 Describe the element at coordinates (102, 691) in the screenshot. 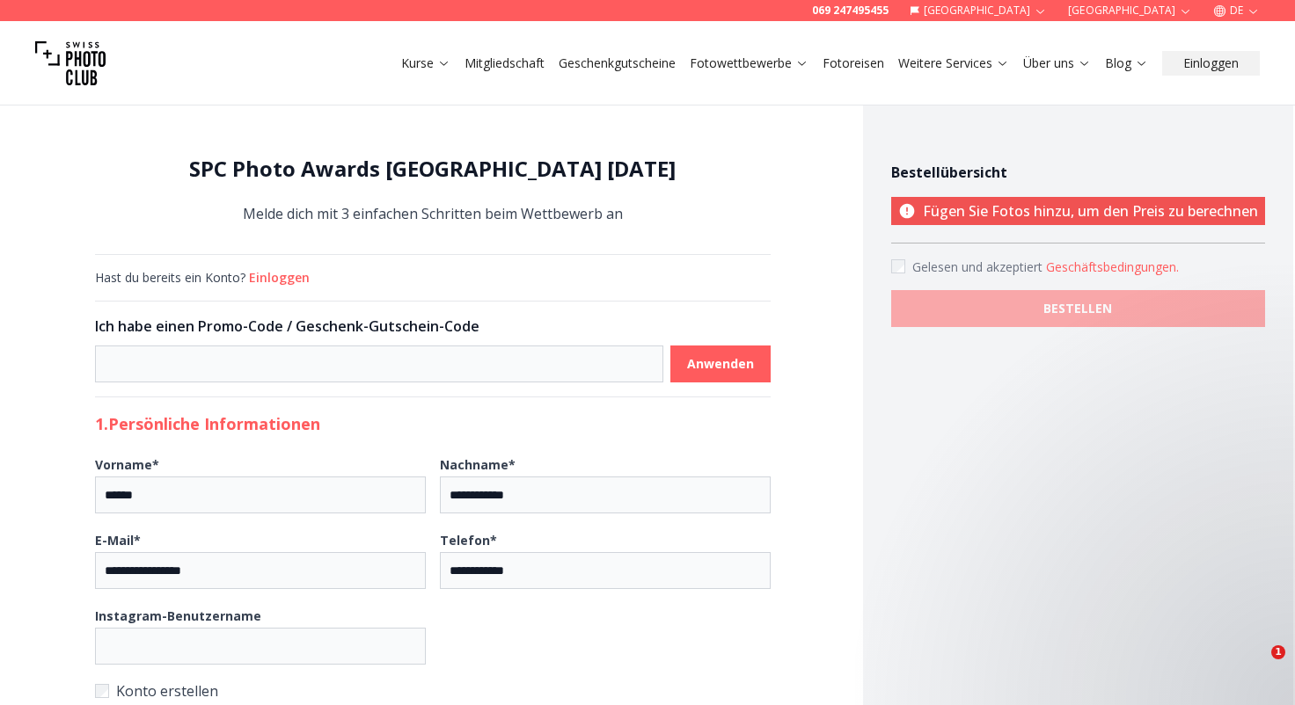

I see `input: Konto erstellen` at that location.